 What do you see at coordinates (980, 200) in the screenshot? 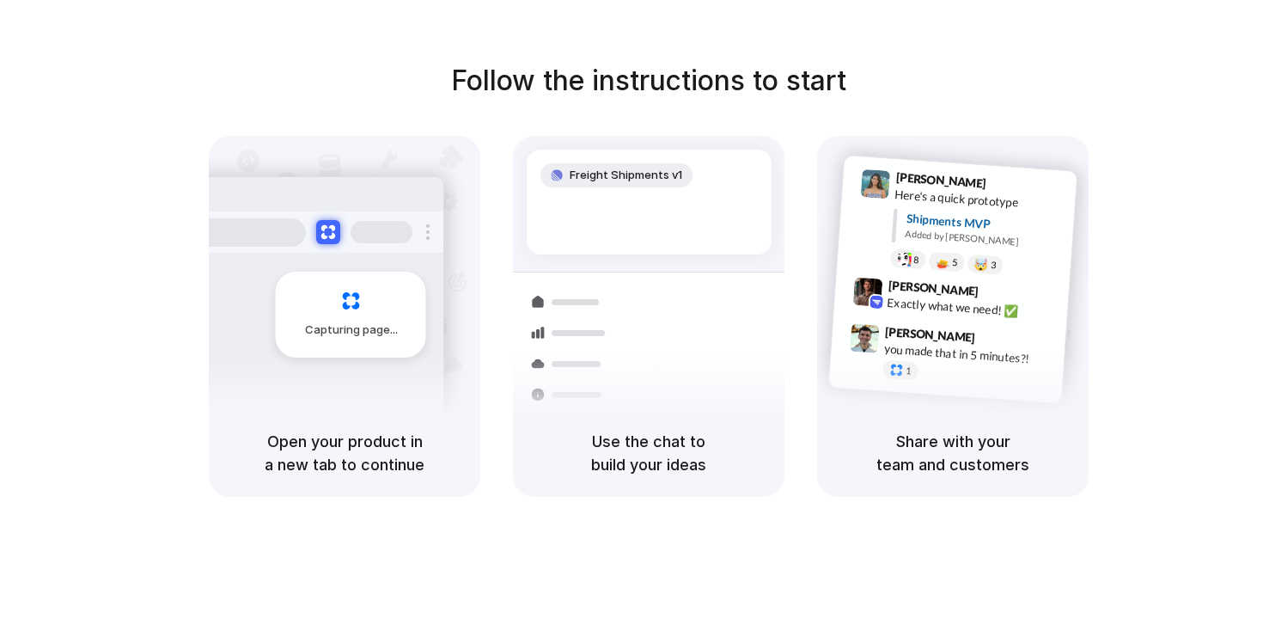
I see `div: Here's a quick prototype` at bounding box center [980, 200].